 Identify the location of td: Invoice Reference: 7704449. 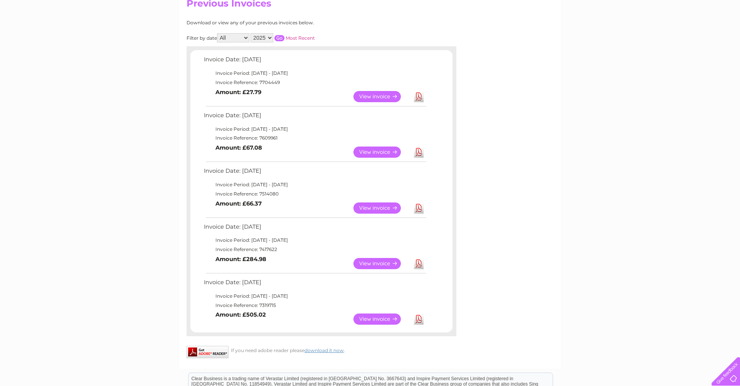
(314, 82).